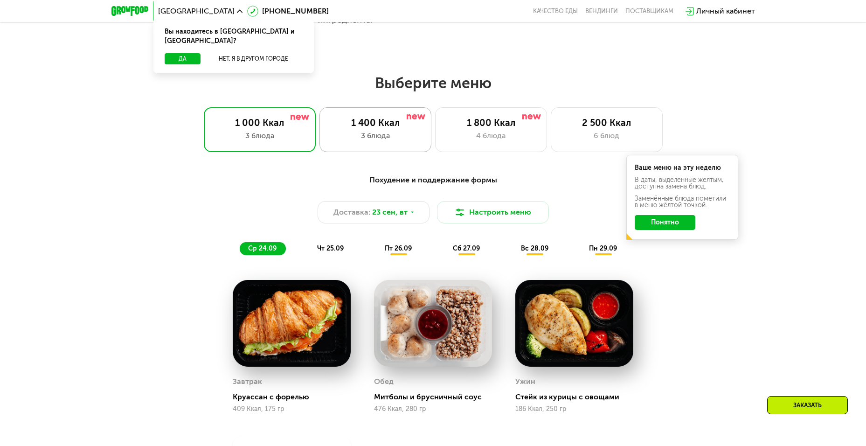 Image resolution: width=866 pixels, height=446 pixels. What do you see at coordinates (807, 405) in the screenshot?
I see `div: Заказать` at bounding box center [807, 405].